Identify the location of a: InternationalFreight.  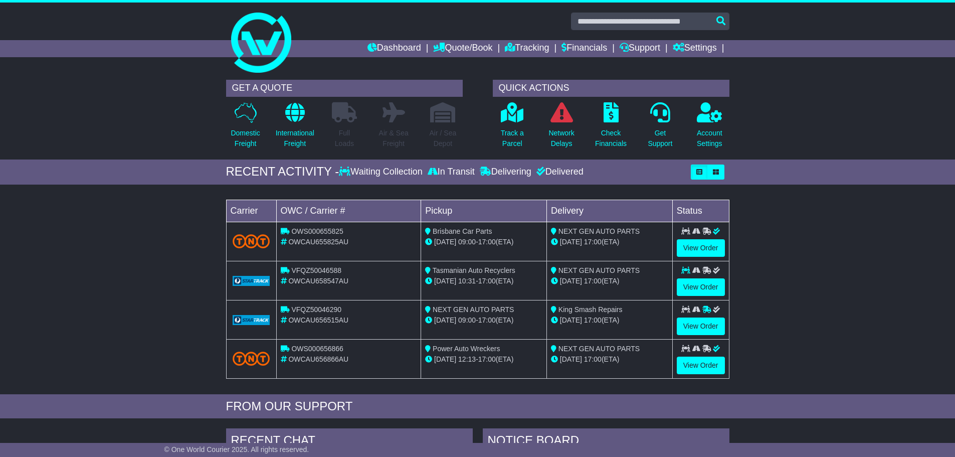
(295, 128).